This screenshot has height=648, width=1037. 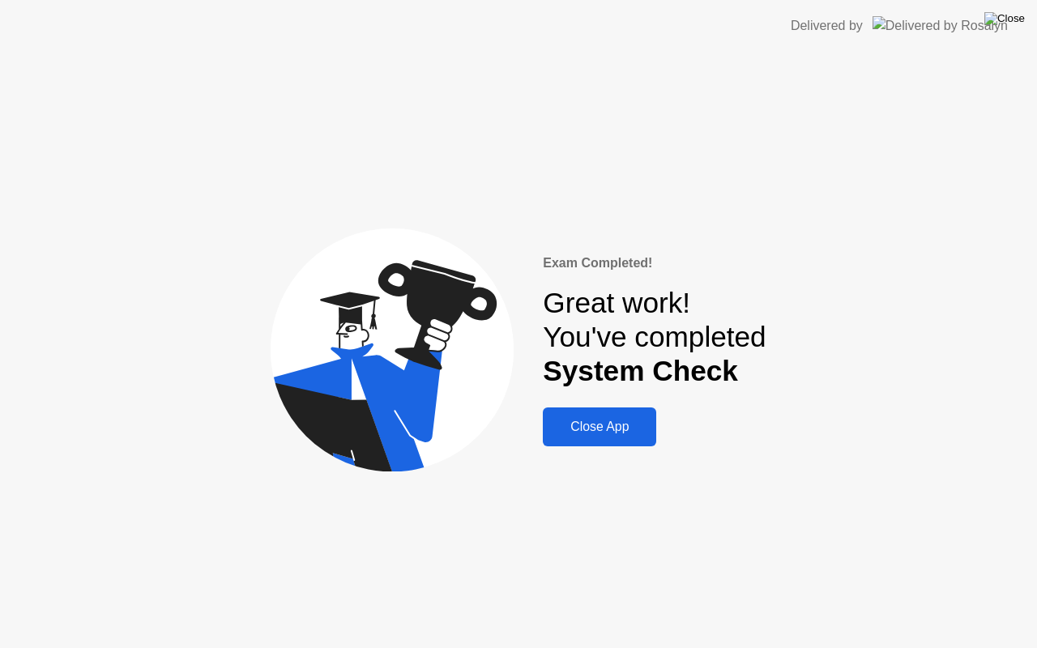 I want to click on img: Close, so click(x=1005, y=19).